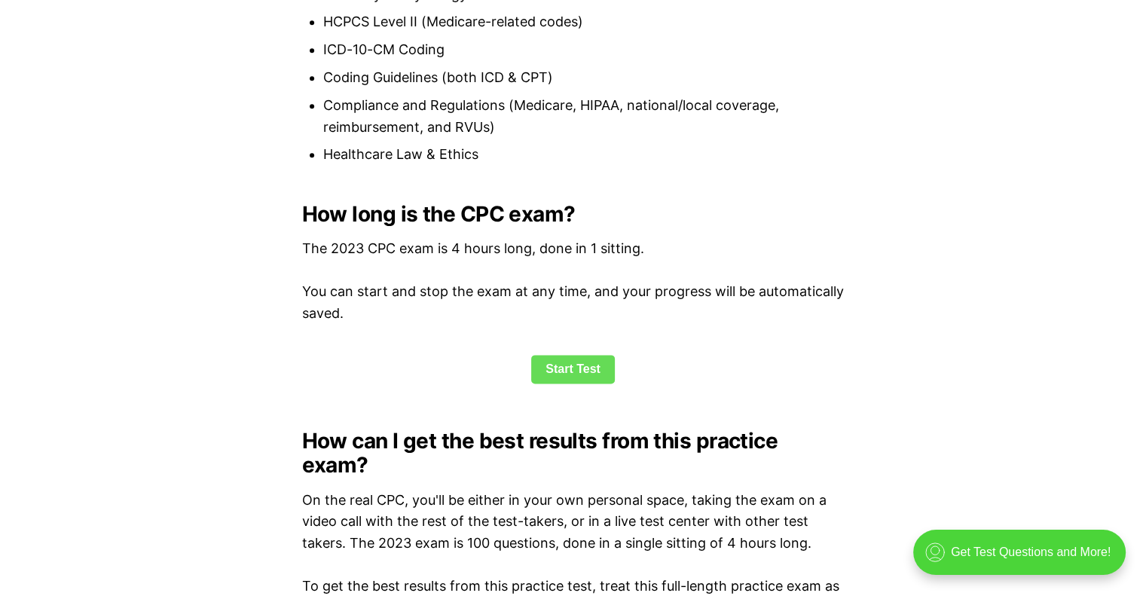 The image size is (1146, 596). What do you see at coordinates (584, 154) in the screenshot?
I see `li: Healthcare Law & Ethics` at bounding box center [584, 154].